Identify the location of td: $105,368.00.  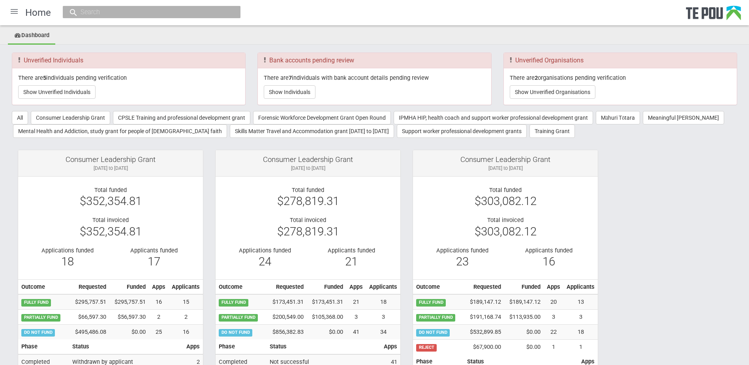
(326, 317).